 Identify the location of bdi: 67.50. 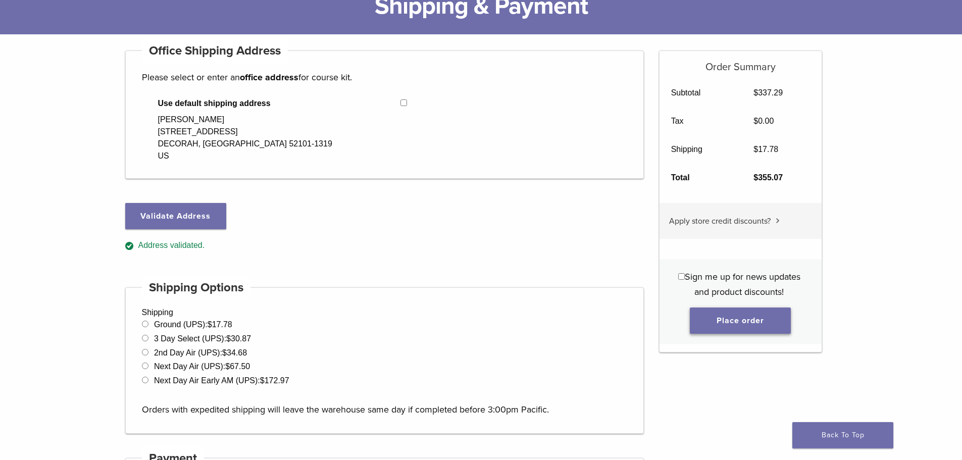
(237, 366).